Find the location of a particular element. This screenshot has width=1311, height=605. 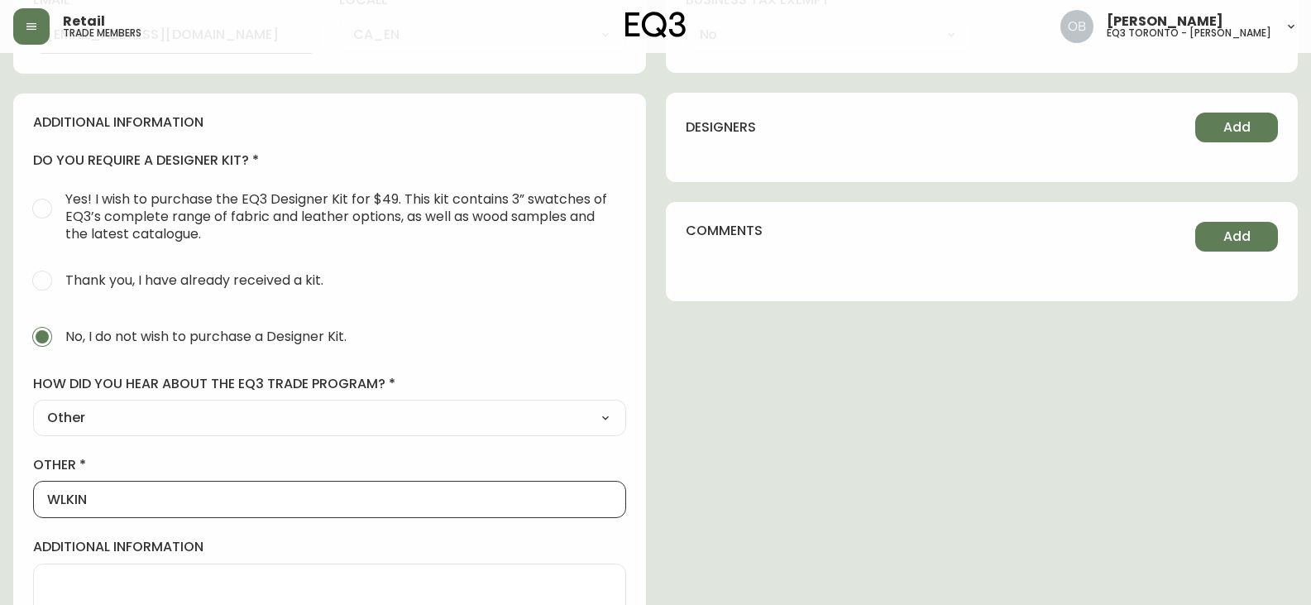

h4: designers is located at coordinates (720, 127).